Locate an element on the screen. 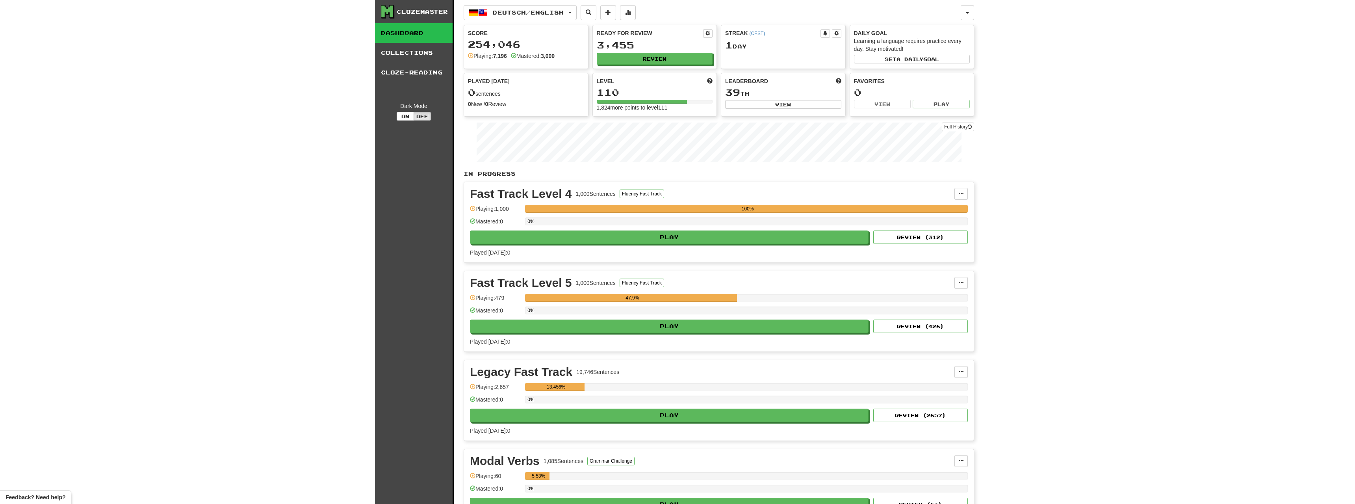  span: This week in points, UTC is located at coordinates (839, 81).